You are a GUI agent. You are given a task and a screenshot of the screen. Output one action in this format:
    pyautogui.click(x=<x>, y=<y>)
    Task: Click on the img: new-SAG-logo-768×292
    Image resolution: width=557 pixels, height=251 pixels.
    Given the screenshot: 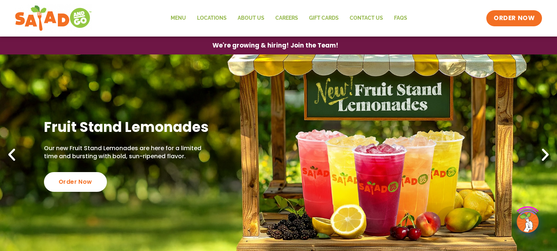 What is the action you would take?
    pyautogui.click(x=53, y=18)
    